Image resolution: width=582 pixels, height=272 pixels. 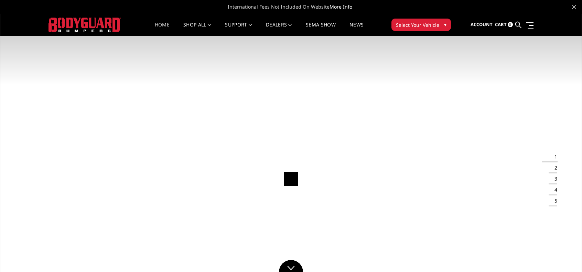 What do you see at coordinates (510, 24) in the screenshot?
I see `span: 0` at bounding box center [510, 24].